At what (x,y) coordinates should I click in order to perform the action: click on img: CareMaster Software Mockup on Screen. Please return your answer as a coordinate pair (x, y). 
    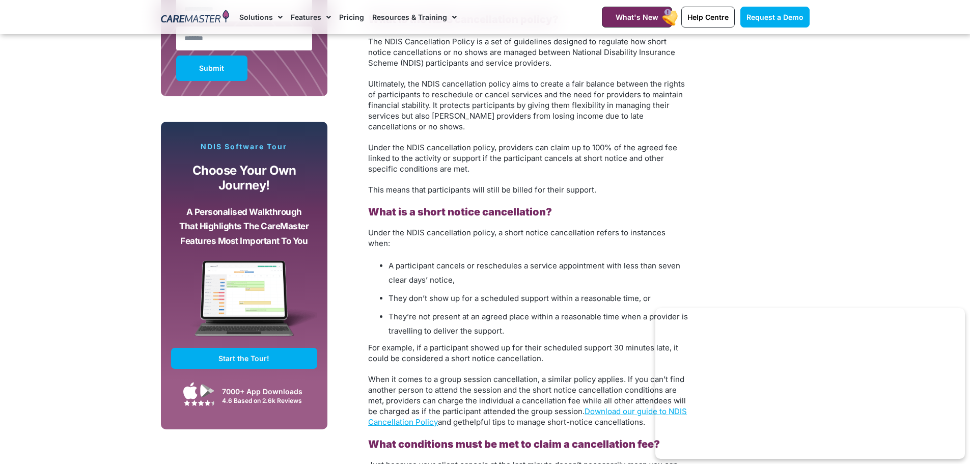
    Looking at the image, I should click on (244, 304).